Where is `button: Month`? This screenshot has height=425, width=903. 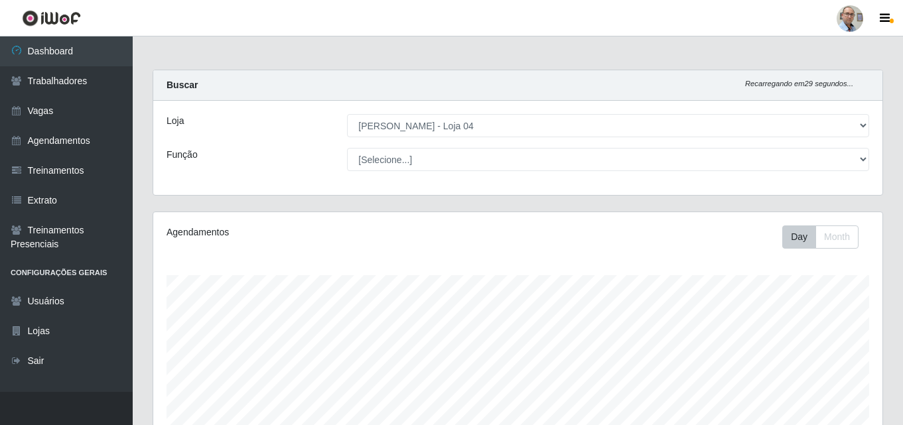
button: Month is located at coordinates (837, 237).